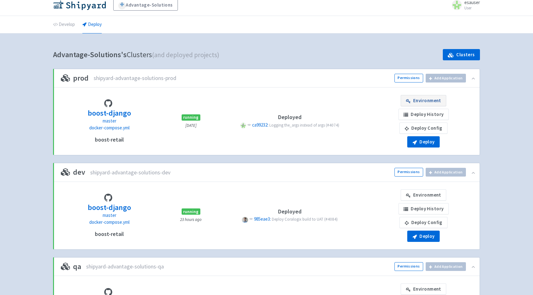 The height and width of the screenshot is (295, 533). Describe the element at coordinates (261, 125) in the screenshot. I see `a: ca99232:` at that location.